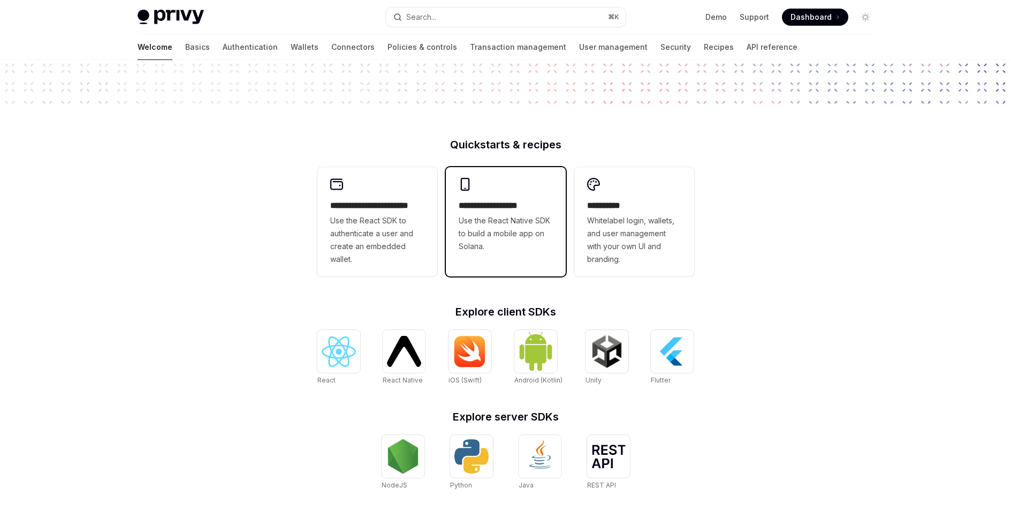 Image resolution: width=1011 pixels, height=510 pixels. Describe the element at coordinates (540, 463) in the screenshot. I see `a: JavaJava` at that location.